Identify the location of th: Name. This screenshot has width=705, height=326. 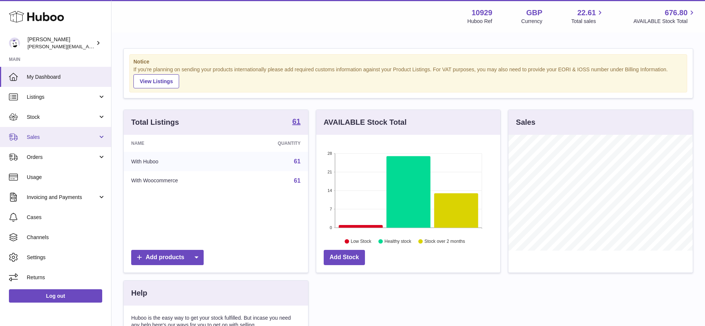
(181, 143).